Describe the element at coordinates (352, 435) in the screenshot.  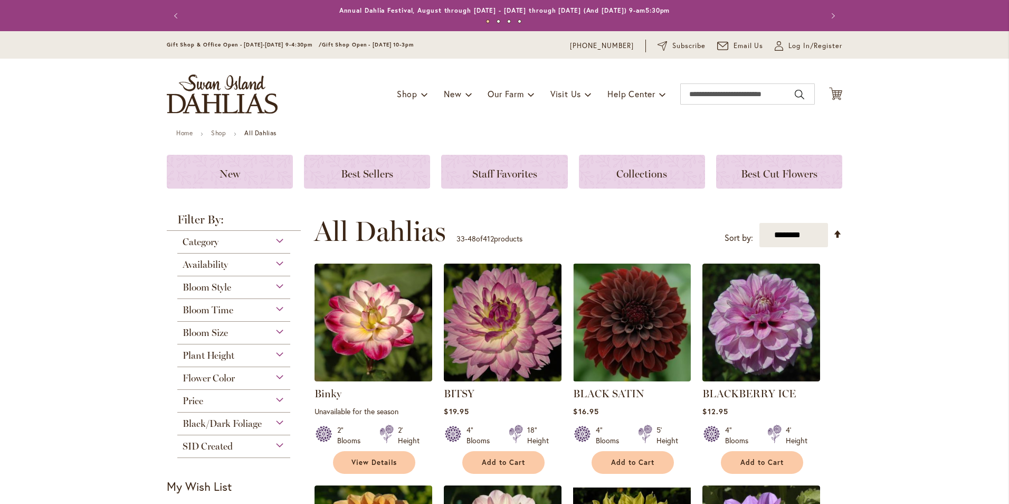
I see `div: 2" Blooms` at that location.